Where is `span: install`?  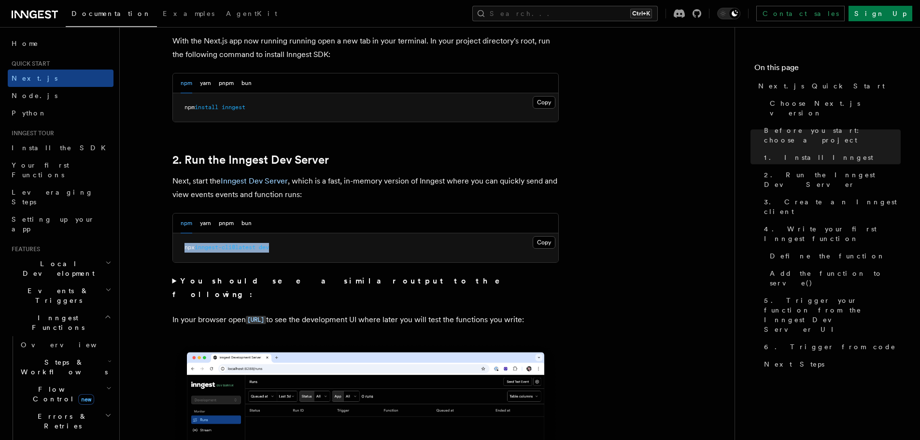 span: install is located at coordinates (206, 107).